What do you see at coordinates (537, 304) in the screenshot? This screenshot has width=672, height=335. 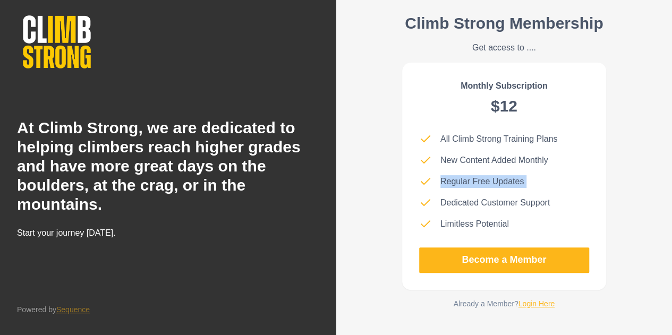 I see `a: Login Here` at bounding box center [537, 304].